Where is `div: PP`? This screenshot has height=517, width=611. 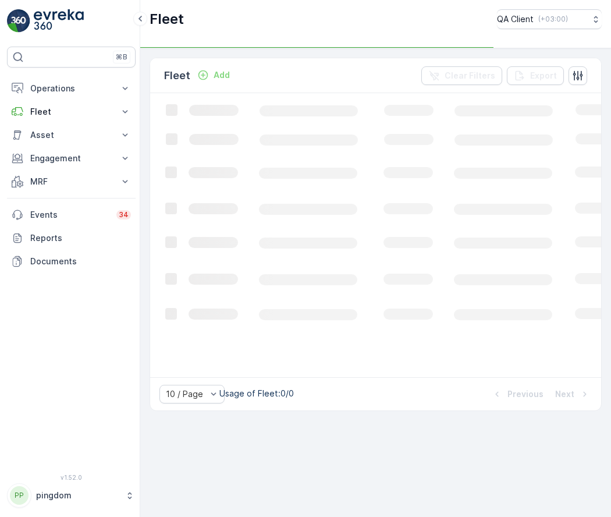 div: PP is located at coordinates (19, 495).